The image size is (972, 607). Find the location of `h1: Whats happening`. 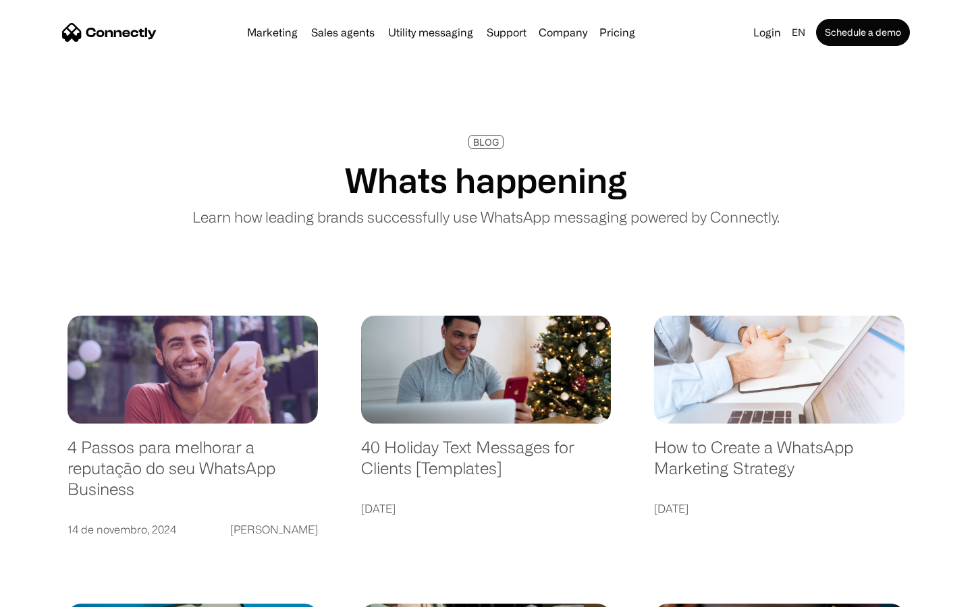

h1: Whats happening is located at coordinates (486, 180).